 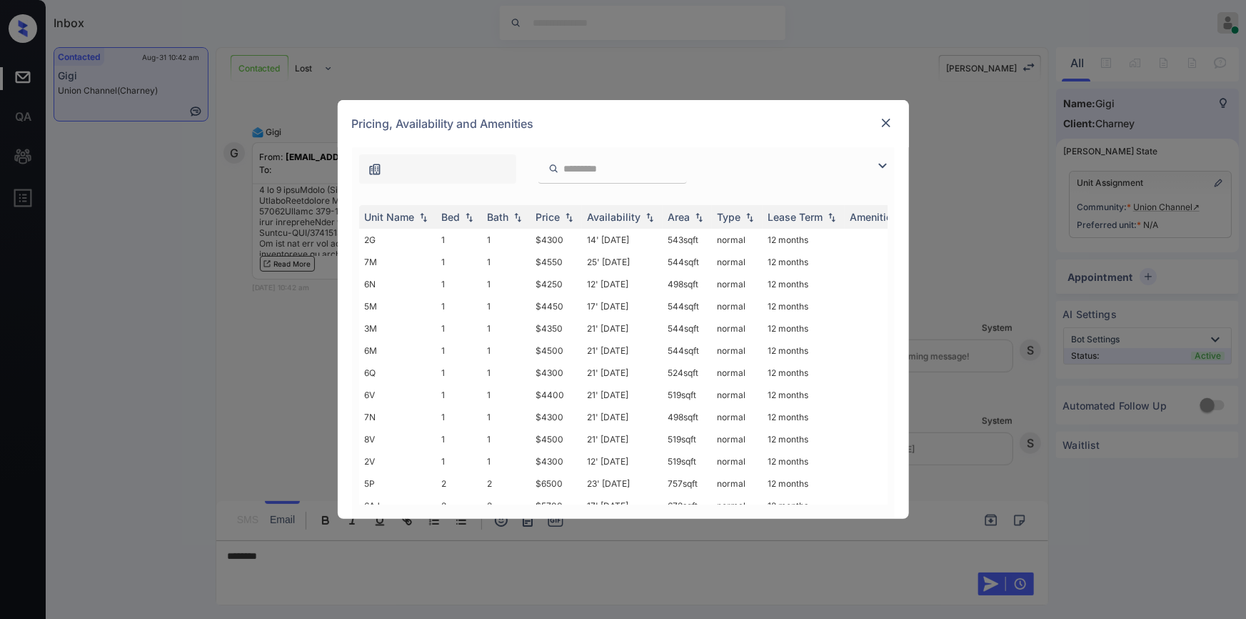 I want to click on td: 8V, so click(x=398, y=439).